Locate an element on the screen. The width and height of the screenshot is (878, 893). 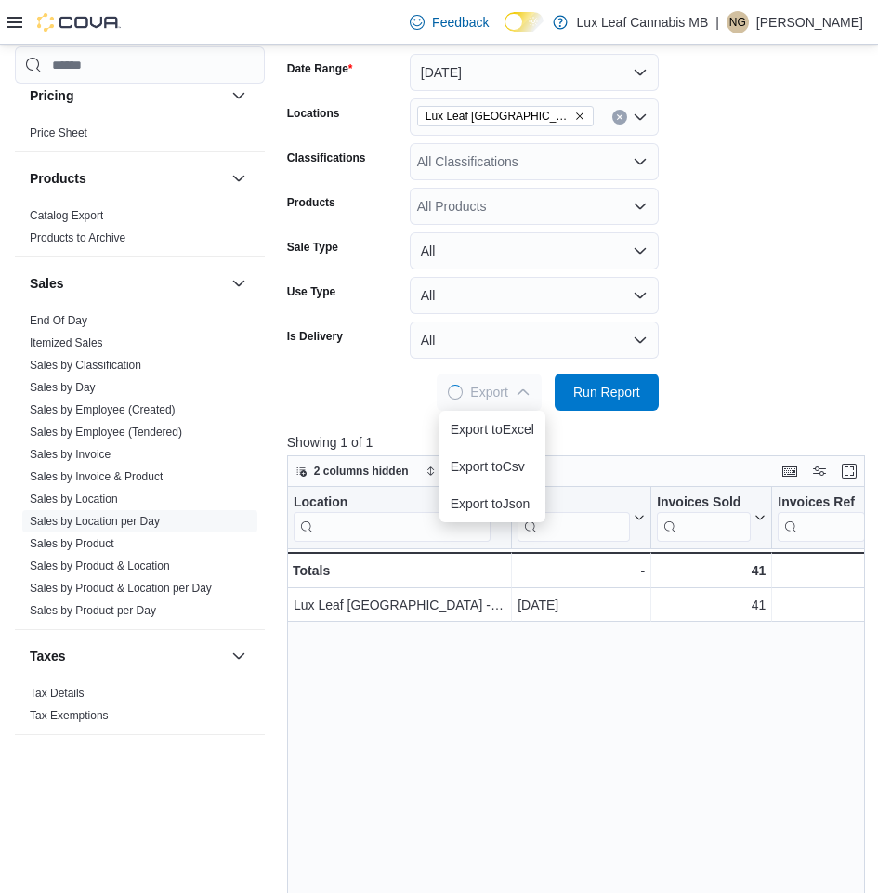
span: Tax Details is located at coordinates (57, 693).